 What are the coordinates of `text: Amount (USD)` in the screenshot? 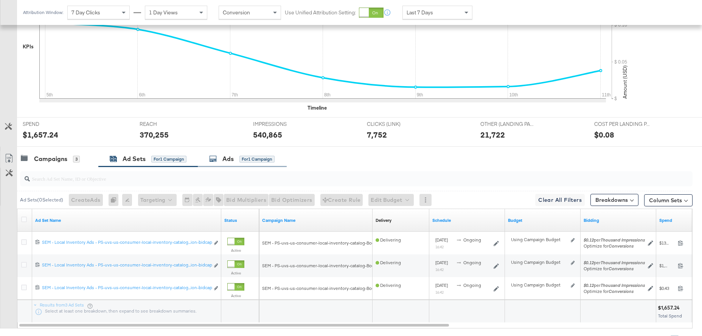 It's located at (625, 82).